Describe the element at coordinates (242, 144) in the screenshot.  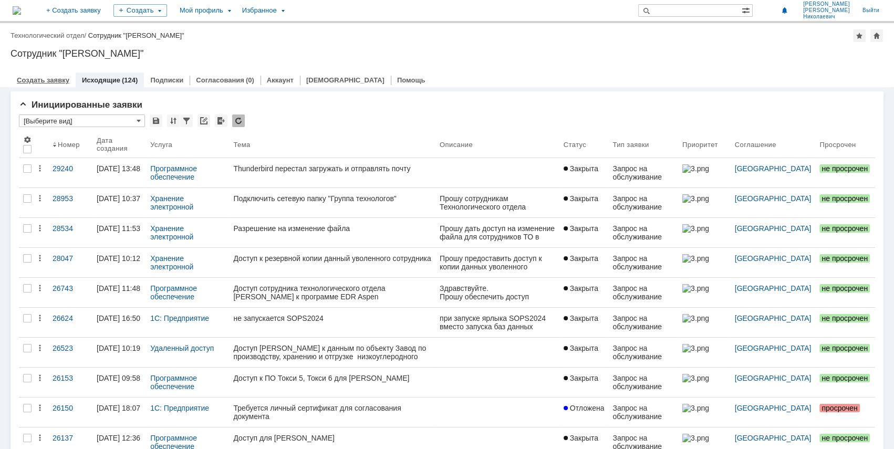
I see `div: Тема` at that location.